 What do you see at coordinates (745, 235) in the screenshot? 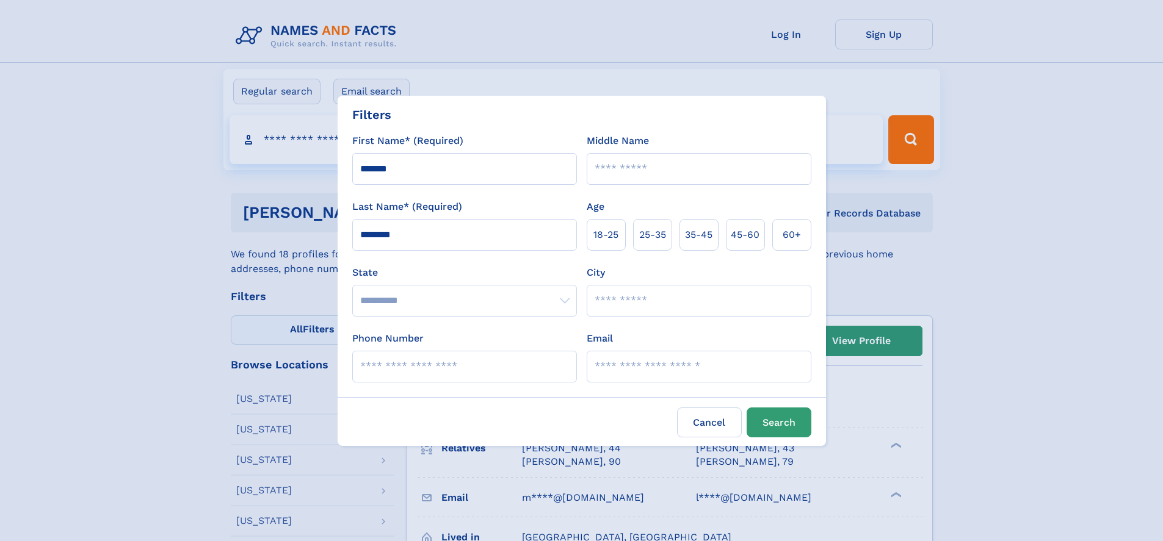
I see `span: 45‑60` at bounding box center [745, 235].